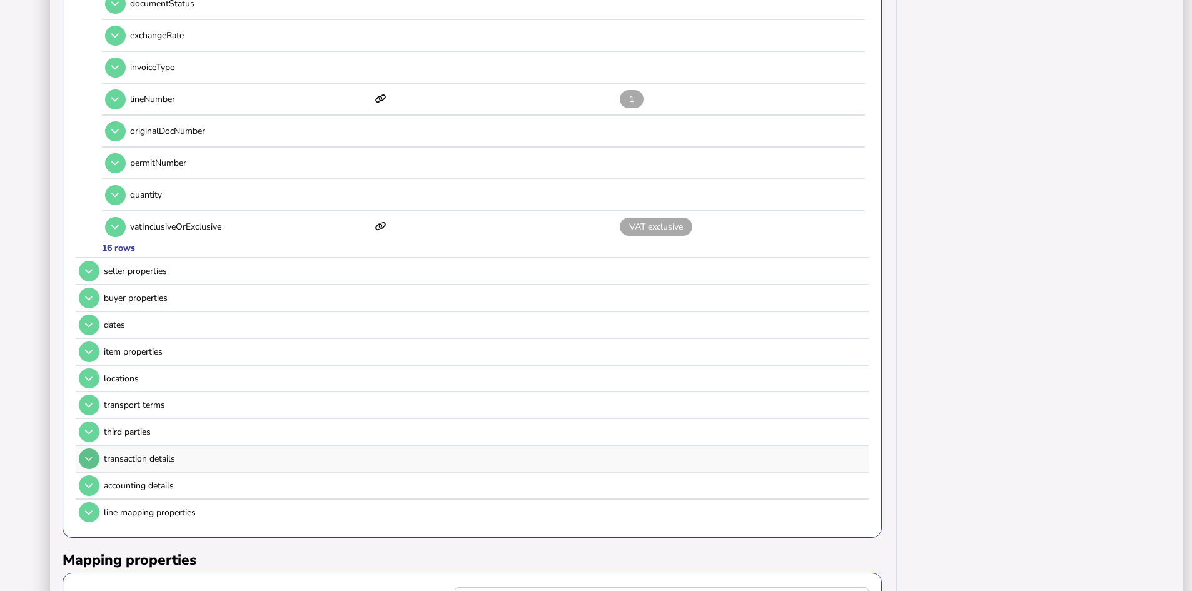 Image resolution: width=1192 pixels, height=591 pixels. I want to click on div: transport terms, so click(484, 405).